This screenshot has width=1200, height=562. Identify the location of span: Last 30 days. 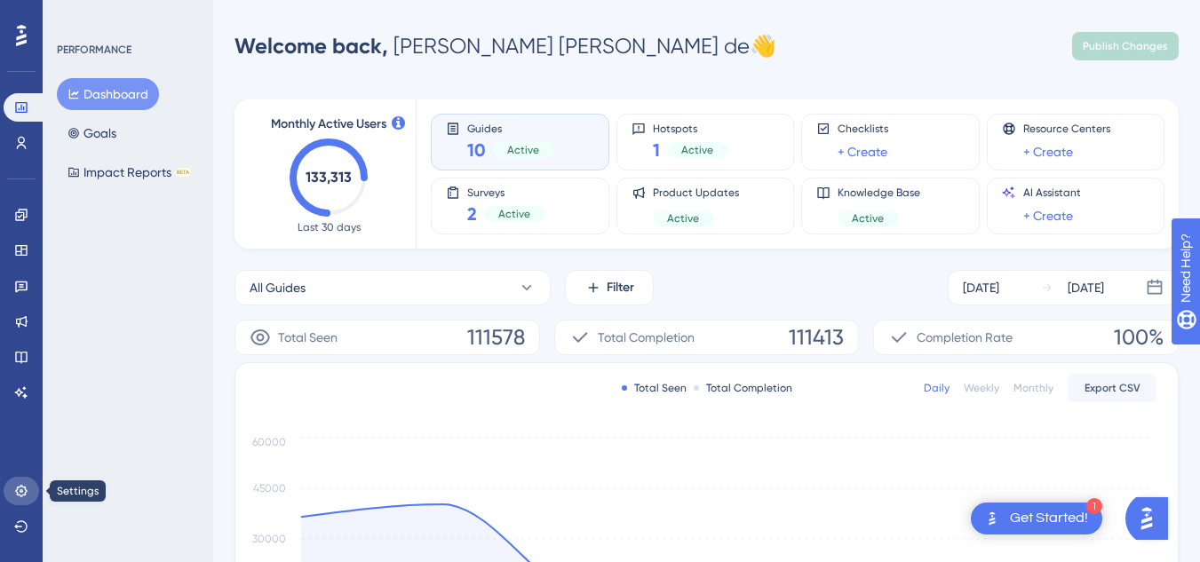
(329, 227).